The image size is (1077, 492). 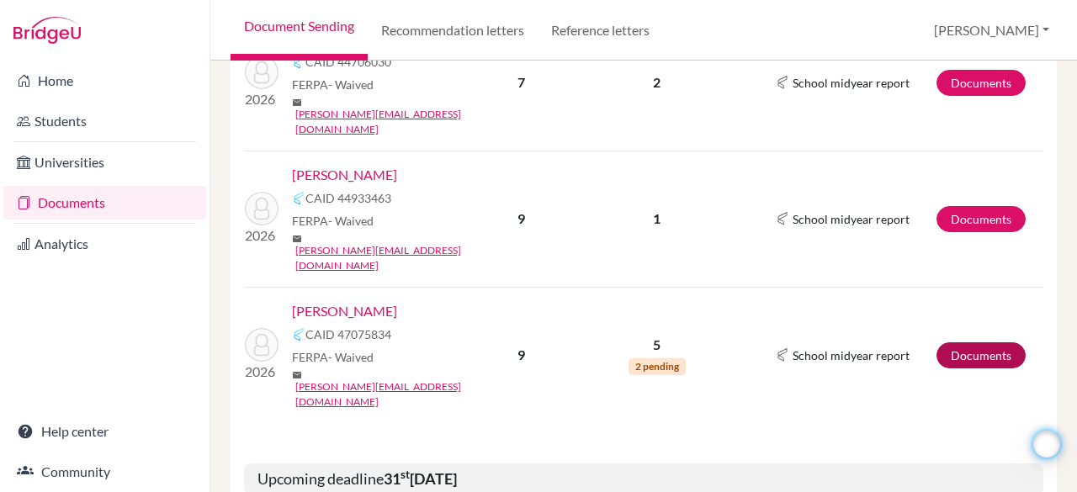 What do you see at coordinates (521, 82) in the screenshot?
I see `b: 7` at bounding box center [521, 82].